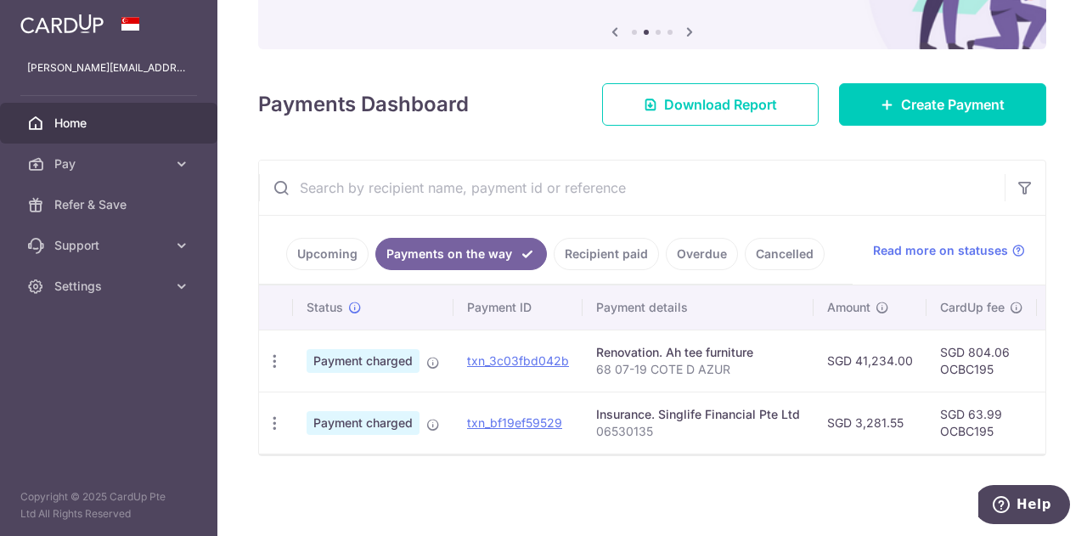 The height and width of the screenshot is (536, 1087). What do you see at coordinates (942, 104) in the screenshot?
I see `a: Create Payment` at bounding box center [942, 104].